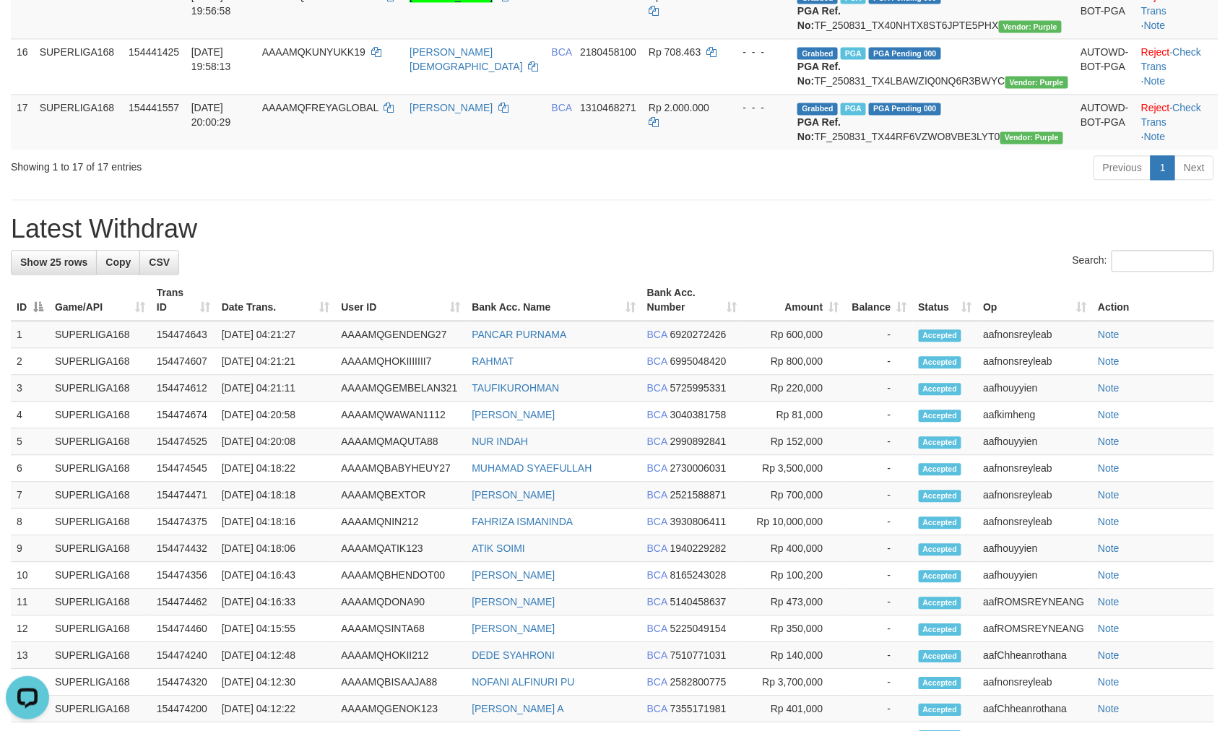 The image size is (1225, 731). I want to click on td: 7, so click(30, 495).